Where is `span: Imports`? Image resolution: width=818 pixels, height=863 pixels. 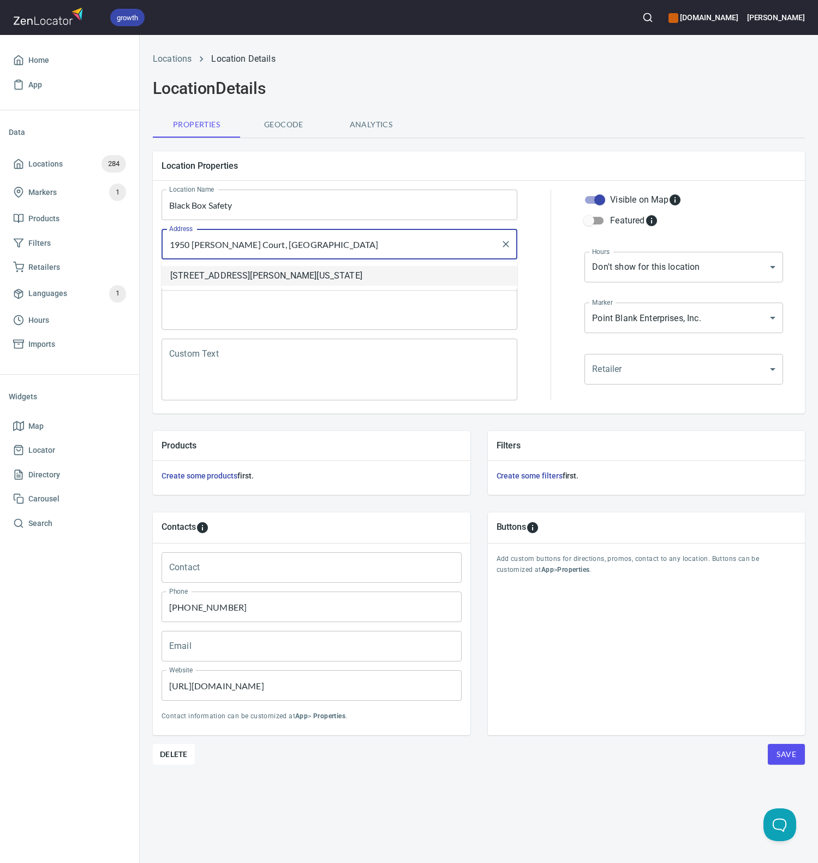
span: Imports is located at coordinates (41, 344).